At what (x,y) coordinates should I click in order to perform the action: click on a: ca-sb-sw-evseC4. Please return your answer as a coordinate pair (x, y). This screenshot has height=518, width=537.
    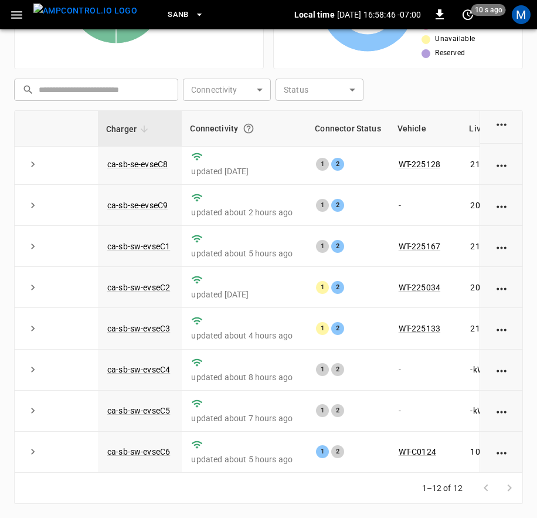
    Looking at the image, I should click on (138, 369).